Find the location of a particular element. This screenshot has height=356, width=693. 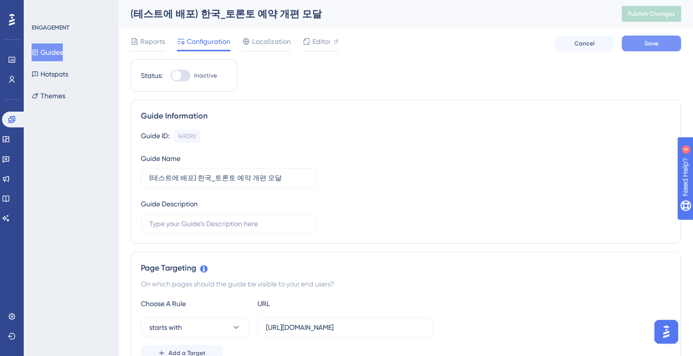

span: Publish Changes is located at coordinates (651, 14).